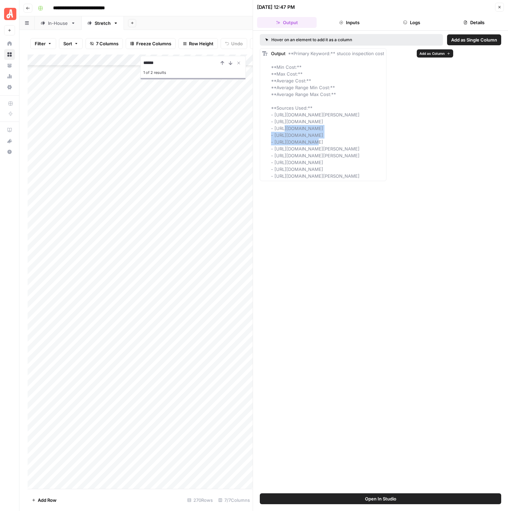 This screenshot has height=511, width=508. I want to click on span: 7 Columns, so click(107, 44).